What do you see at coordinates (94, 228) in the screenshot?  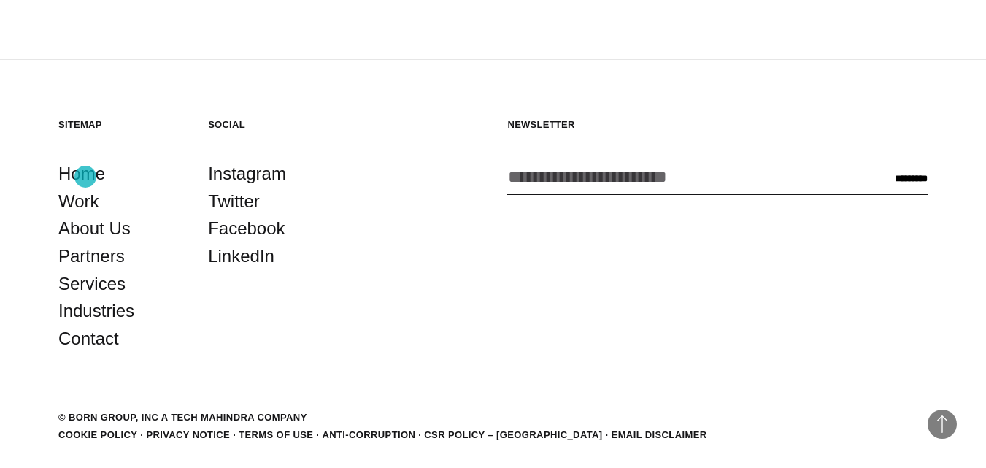 I see `a: About Us` at bounding box center [94, 228].